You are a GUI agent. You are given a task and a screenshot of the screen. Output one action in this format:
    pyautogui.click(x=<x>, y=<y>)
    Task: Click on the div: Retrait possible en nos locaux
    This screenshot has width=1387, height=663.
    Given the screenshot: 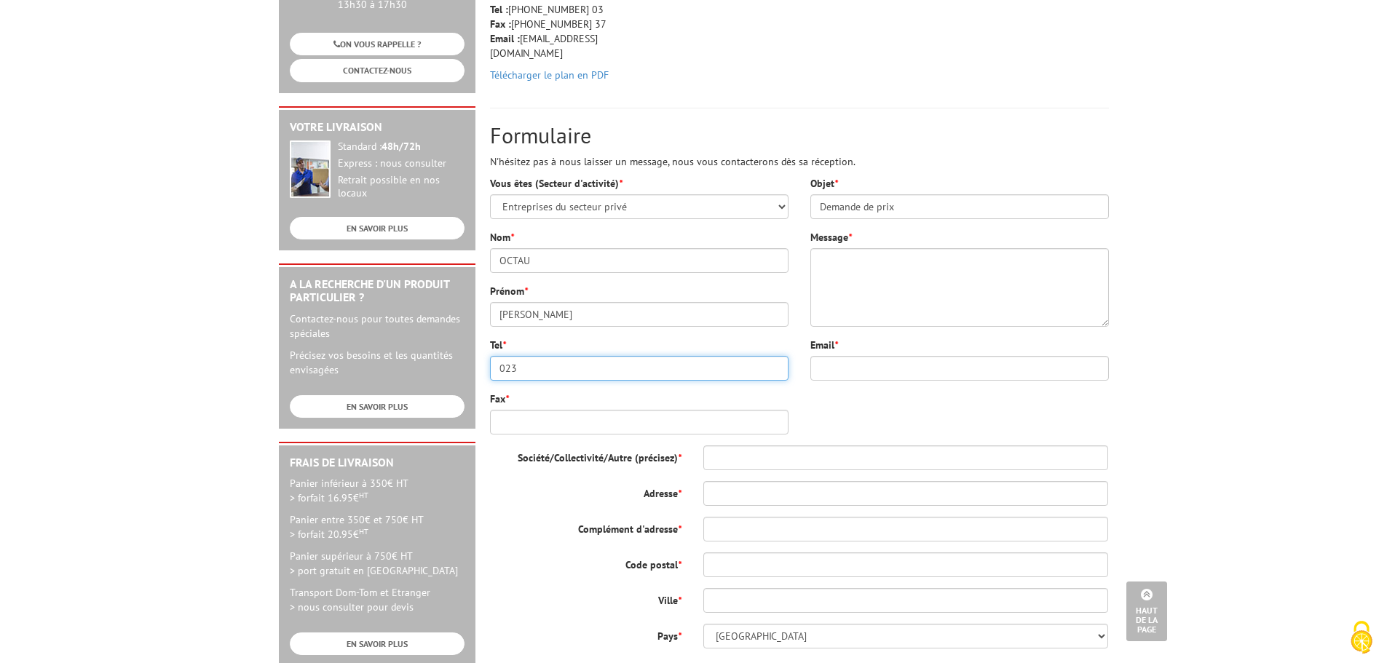 What is the action you would take?
    pyautogui.click(x=401, y=187)
    